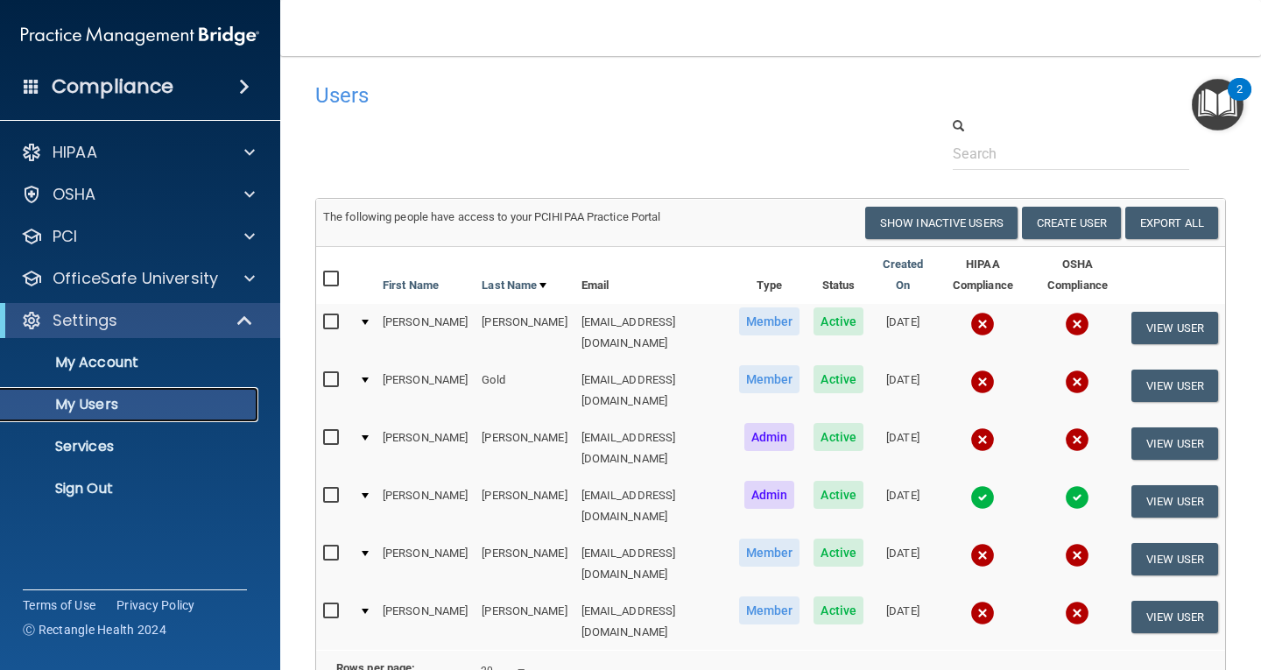  I want to click on th: OSHA Compliance, so click(1077, 275).